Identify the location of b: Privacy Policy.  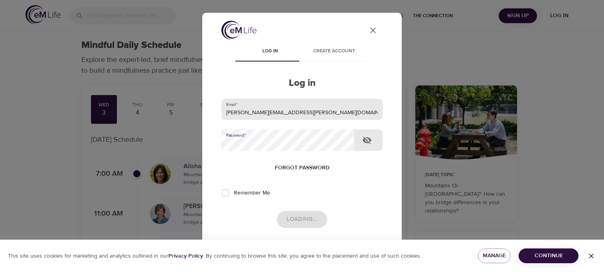
(186, 256).